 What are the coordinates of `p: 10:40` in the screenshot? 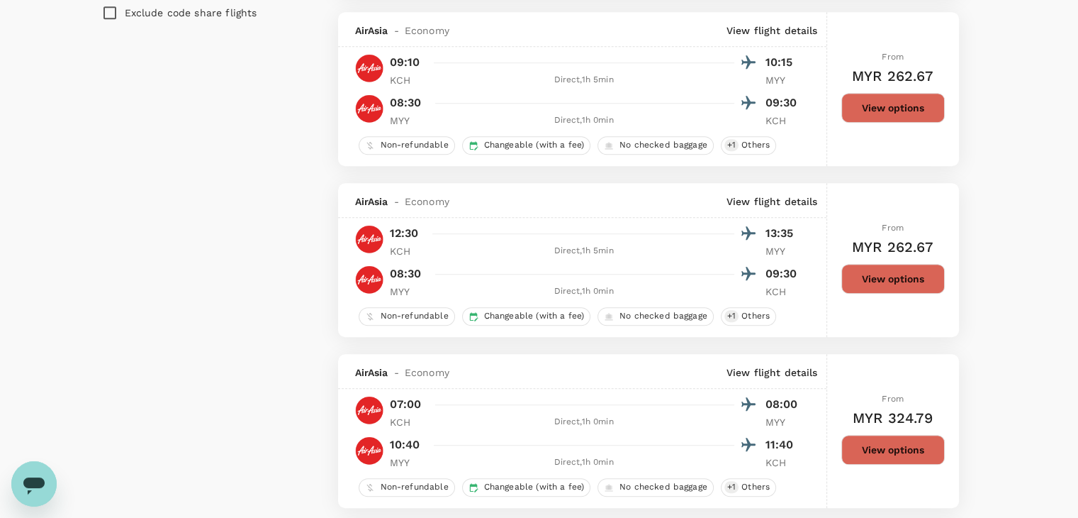 It's located at (405, 445).